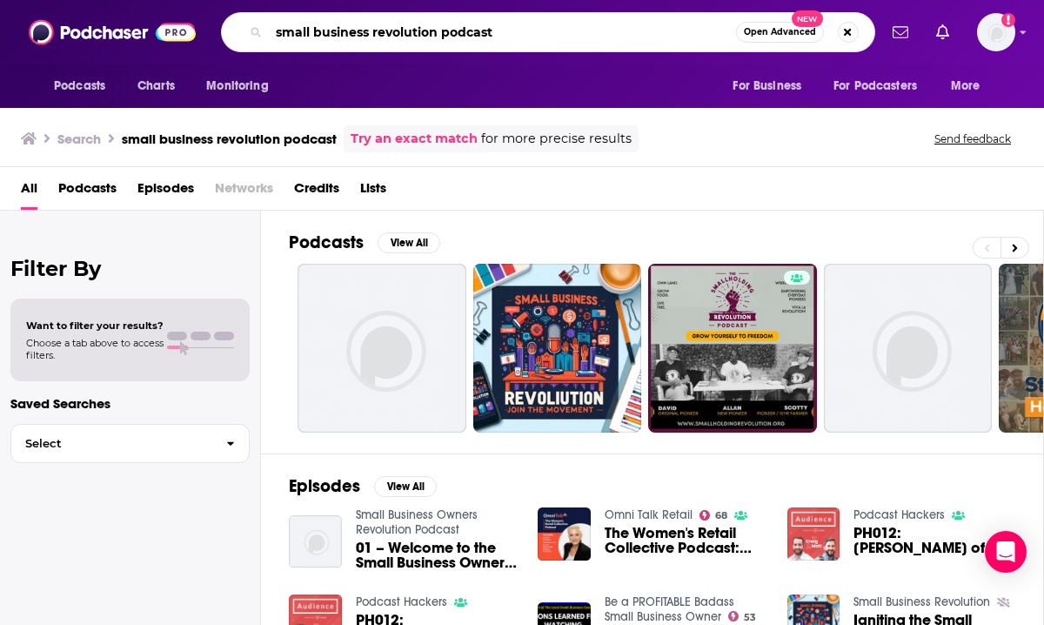 The width and height of the screenshot is (1044, 625). What do you see at coordinates (130, 403) in the screenshot?
I see `p: Saved Searches` at bounding box center [130, 403].